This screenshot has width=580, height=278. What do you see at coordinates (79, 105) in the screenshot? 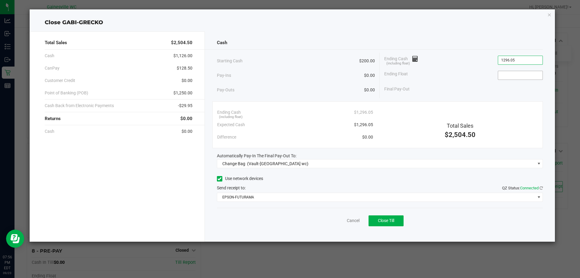
I see `span: Cash Back from Electronic Payments` at bounding box center [79, 105].